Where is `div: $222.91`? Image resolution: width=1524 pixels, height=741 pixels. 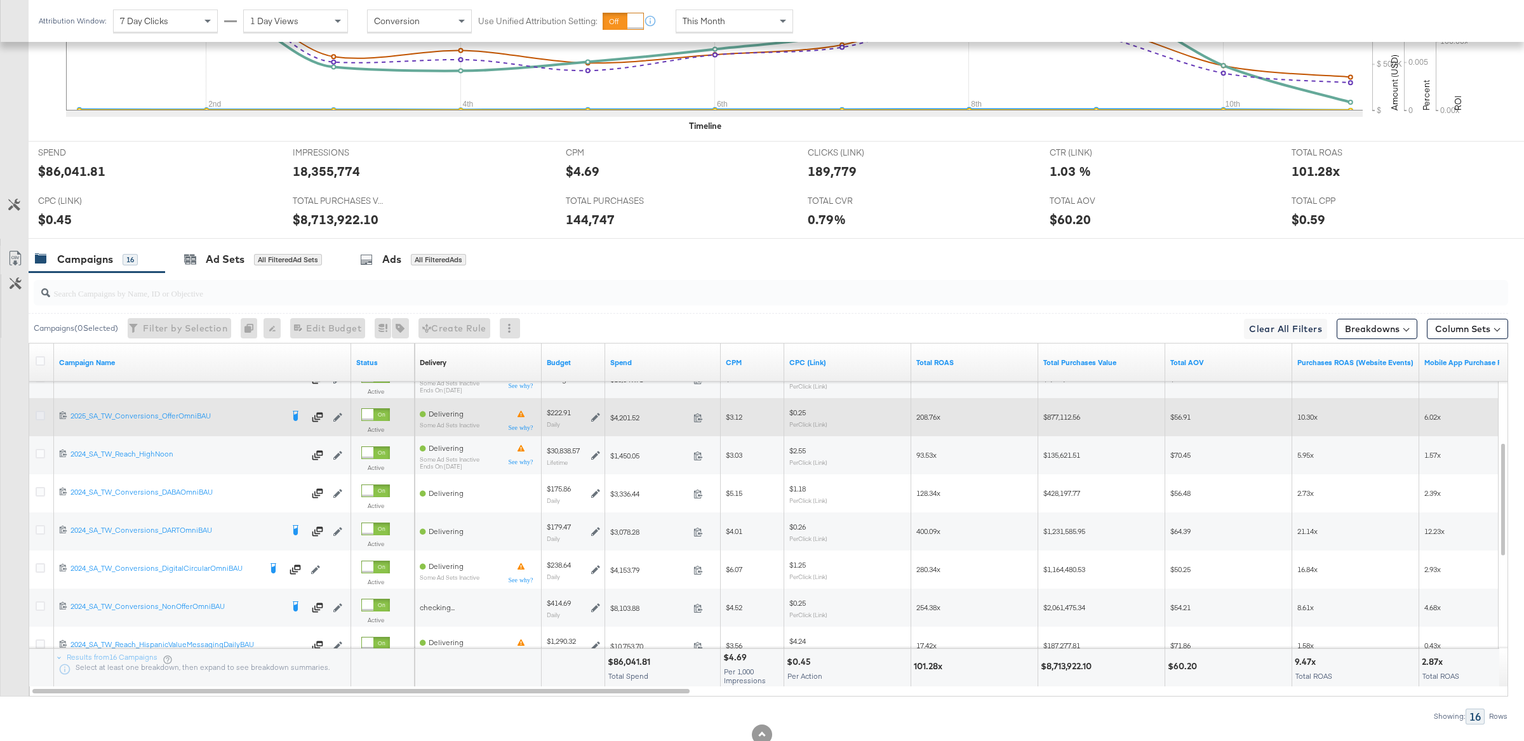 div: $222.91 is located at coordinates (559, 413).